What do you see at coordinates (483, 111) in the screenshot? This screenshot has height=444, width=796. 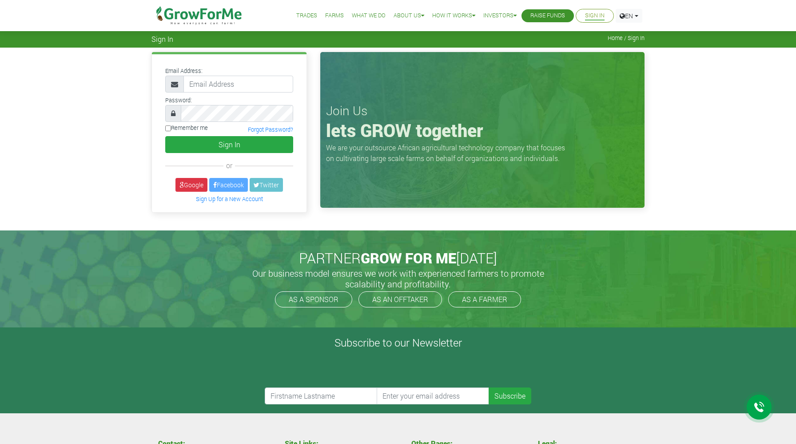 I see `h3: Join Us` at bounding box center [483, 111].